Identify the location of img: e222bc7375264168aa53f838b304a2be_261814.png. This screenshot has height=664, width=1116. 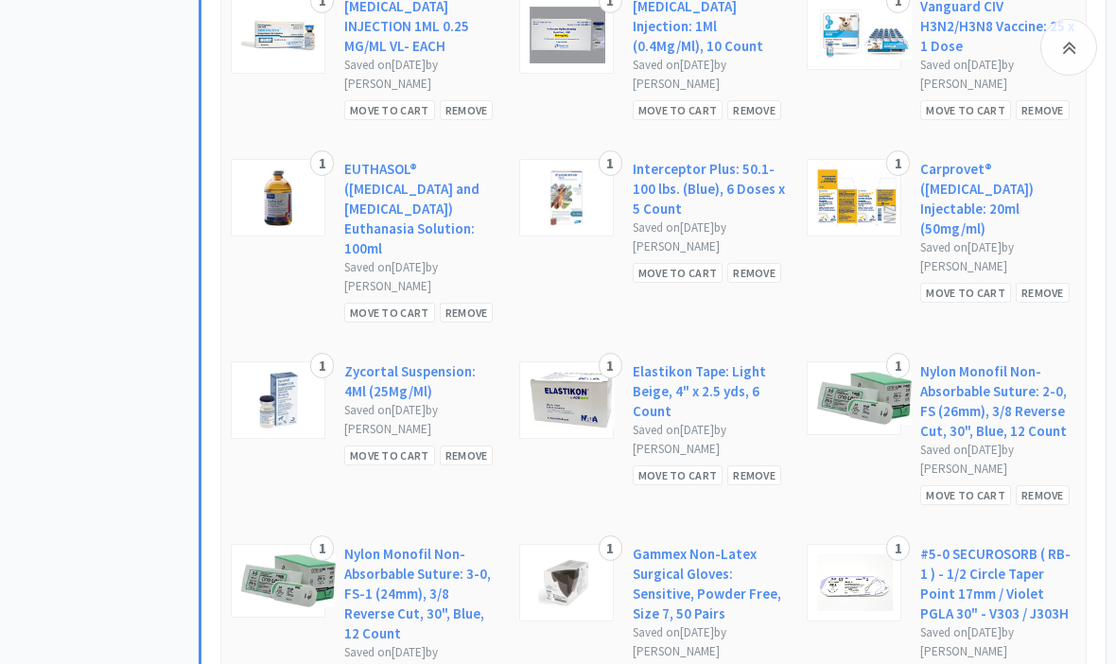
(855, 583).